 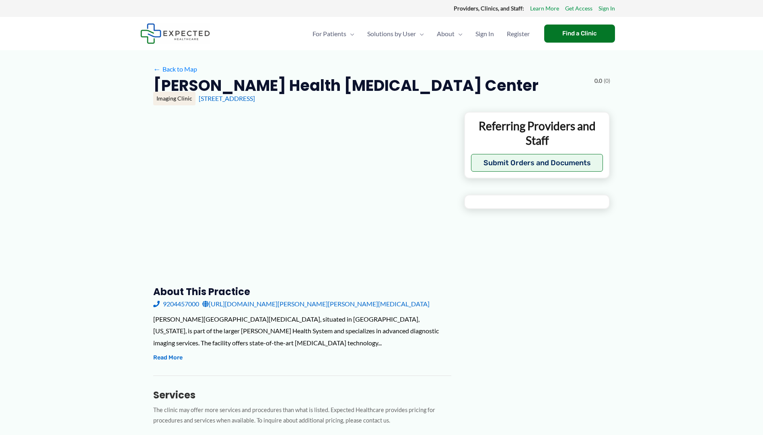 I want to click on a: Learn More, so click(x=544, y=8).